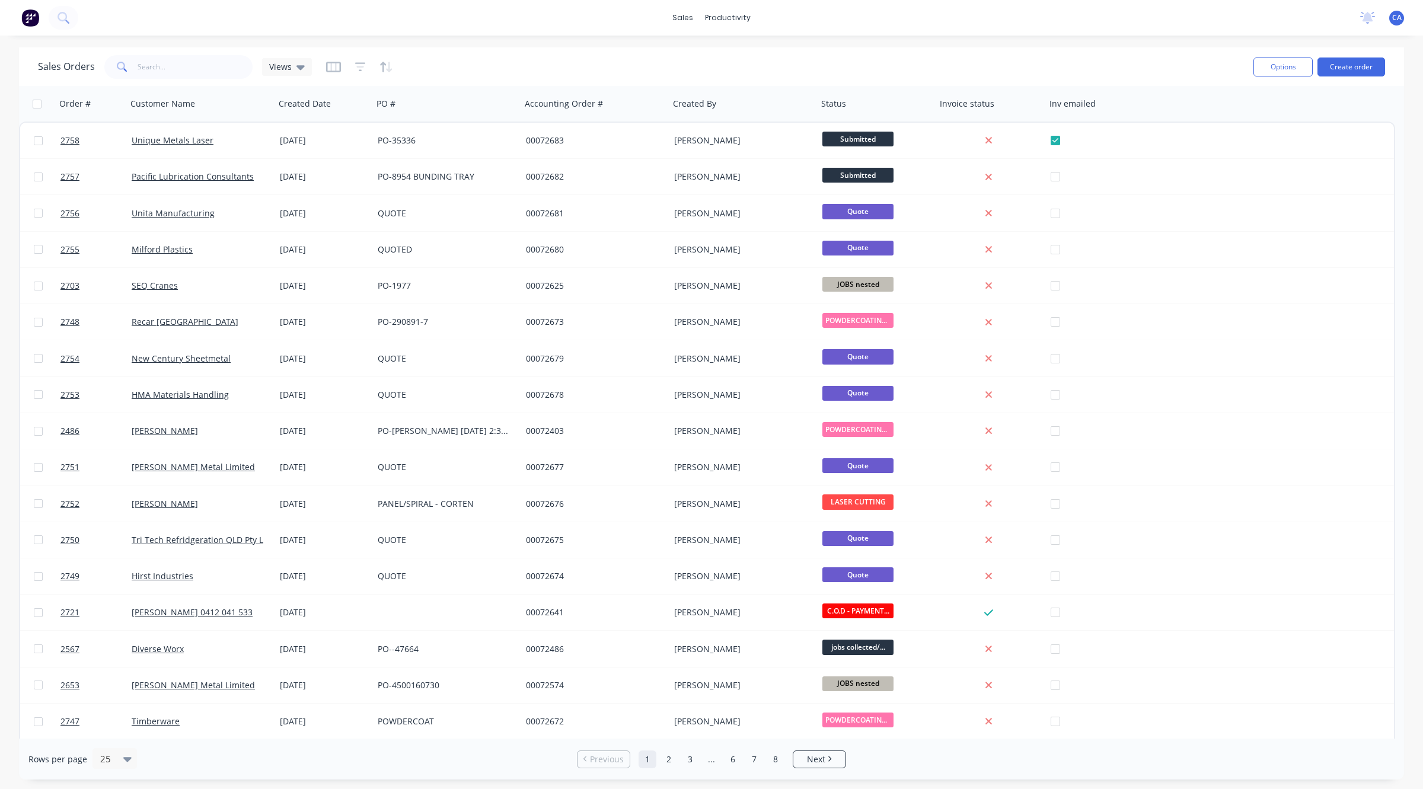 The image size is (1423, 789). Describe the element at coordinates (648, 760) in the screenshot. I see `a: Page 1 is your current page` at that location.